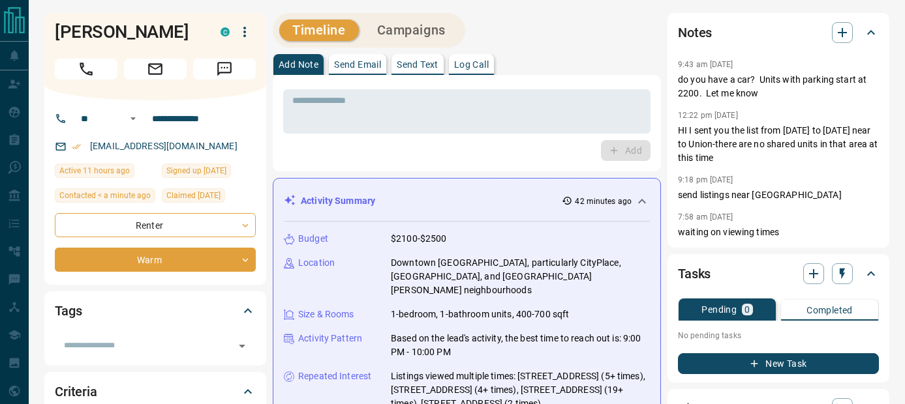  Describe the element at coordinates (338, 201) in the screenshot. I see `p: Activity Summary` at that location.